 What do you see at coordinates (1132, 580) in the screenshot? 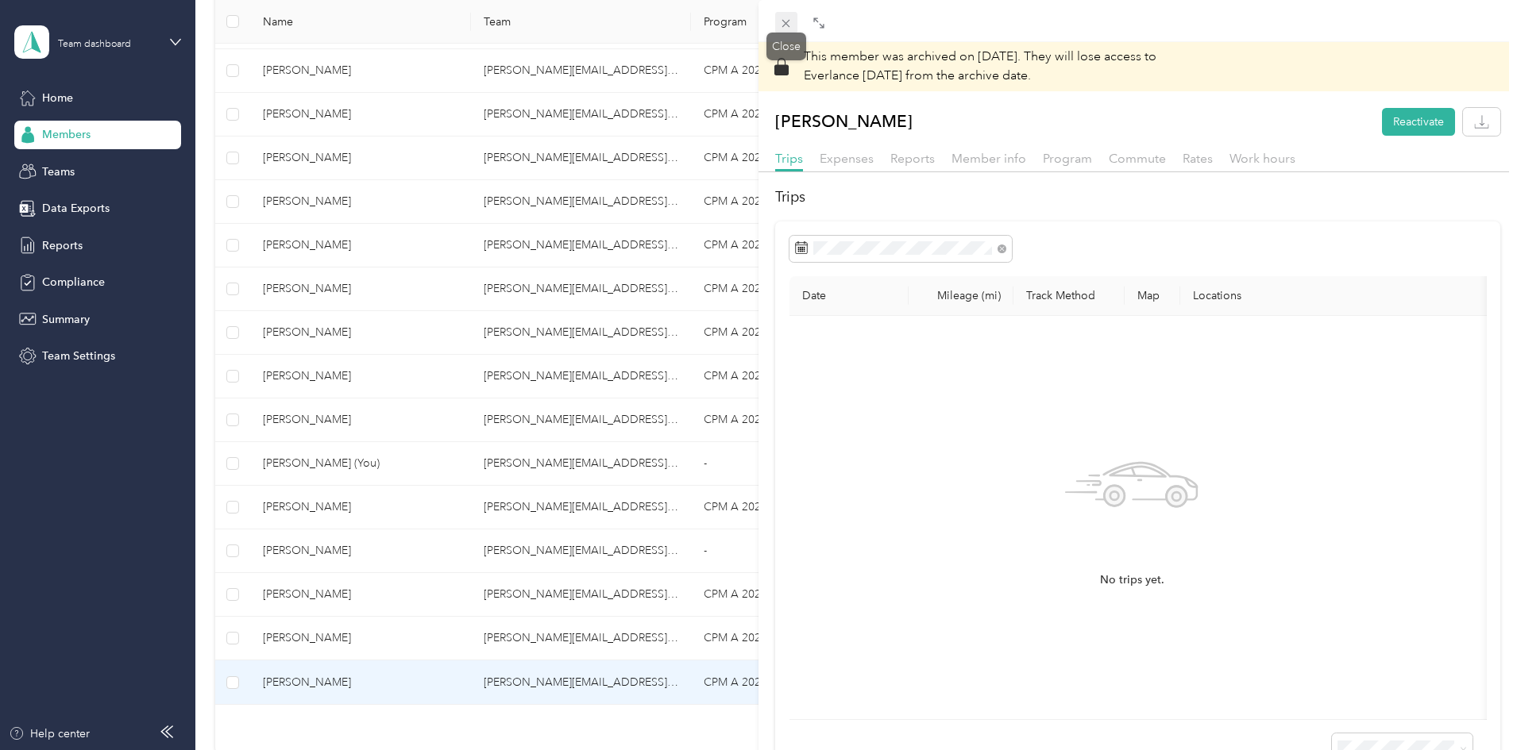
I see `span: No trips yet.` at bounding box center [1132, 580].